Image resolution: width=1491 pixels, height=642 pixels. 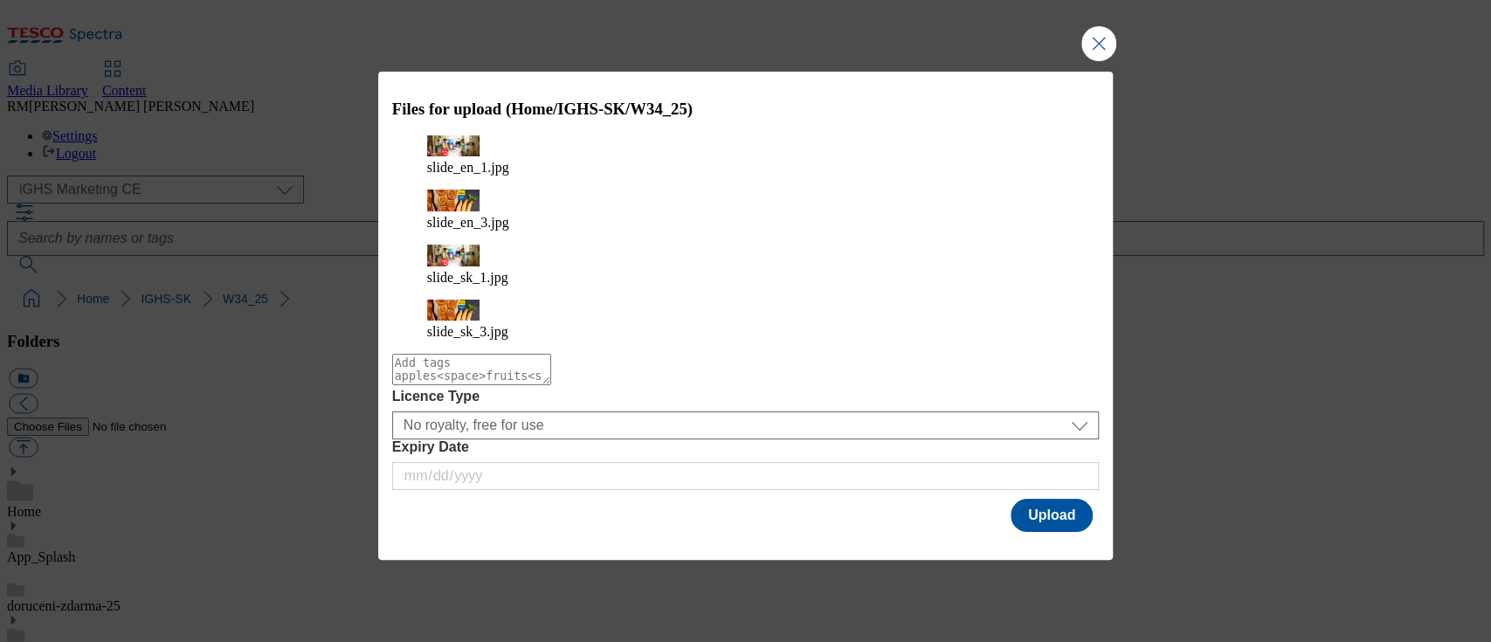 What do you see at coordinates (746, 332) in the screenshot?
I see `figcaption: slide_sk_3.jpg` at bounding box center [746, 332].